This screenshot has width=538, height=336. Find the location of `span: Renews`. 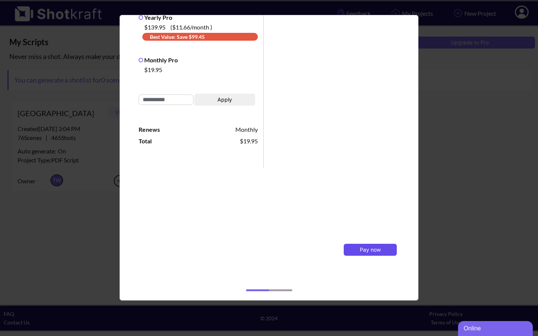

span: Renews is located at coordinates (168, 129).